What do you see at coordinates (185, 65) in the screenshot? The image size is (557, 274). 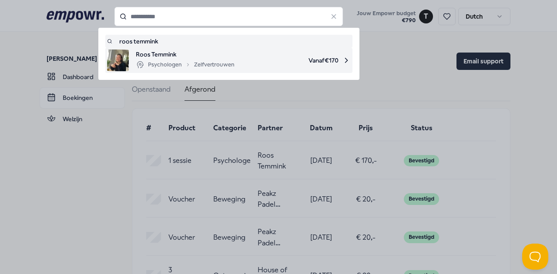 I see `div: Psychologen Zelfvertrouwen` at bounding box center [185, 65].